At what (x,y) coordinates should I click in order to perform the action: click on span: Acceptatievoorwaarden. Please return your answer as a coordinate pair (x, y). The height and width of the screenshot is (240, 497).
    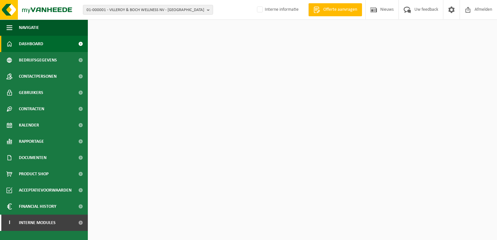
    Looking at the image, I should click on (45, 190).